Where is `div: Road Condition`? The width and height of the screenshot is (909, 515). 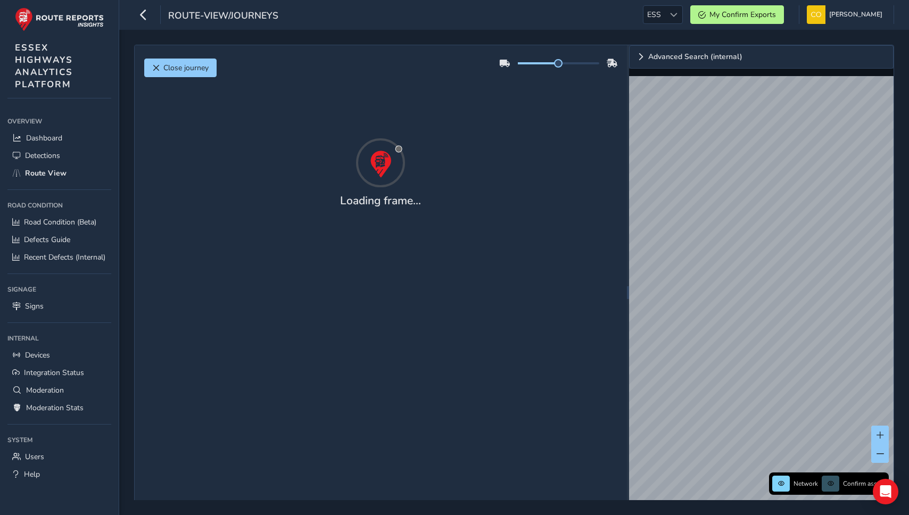 div: Road Condition is located at coordinates (59, 205).